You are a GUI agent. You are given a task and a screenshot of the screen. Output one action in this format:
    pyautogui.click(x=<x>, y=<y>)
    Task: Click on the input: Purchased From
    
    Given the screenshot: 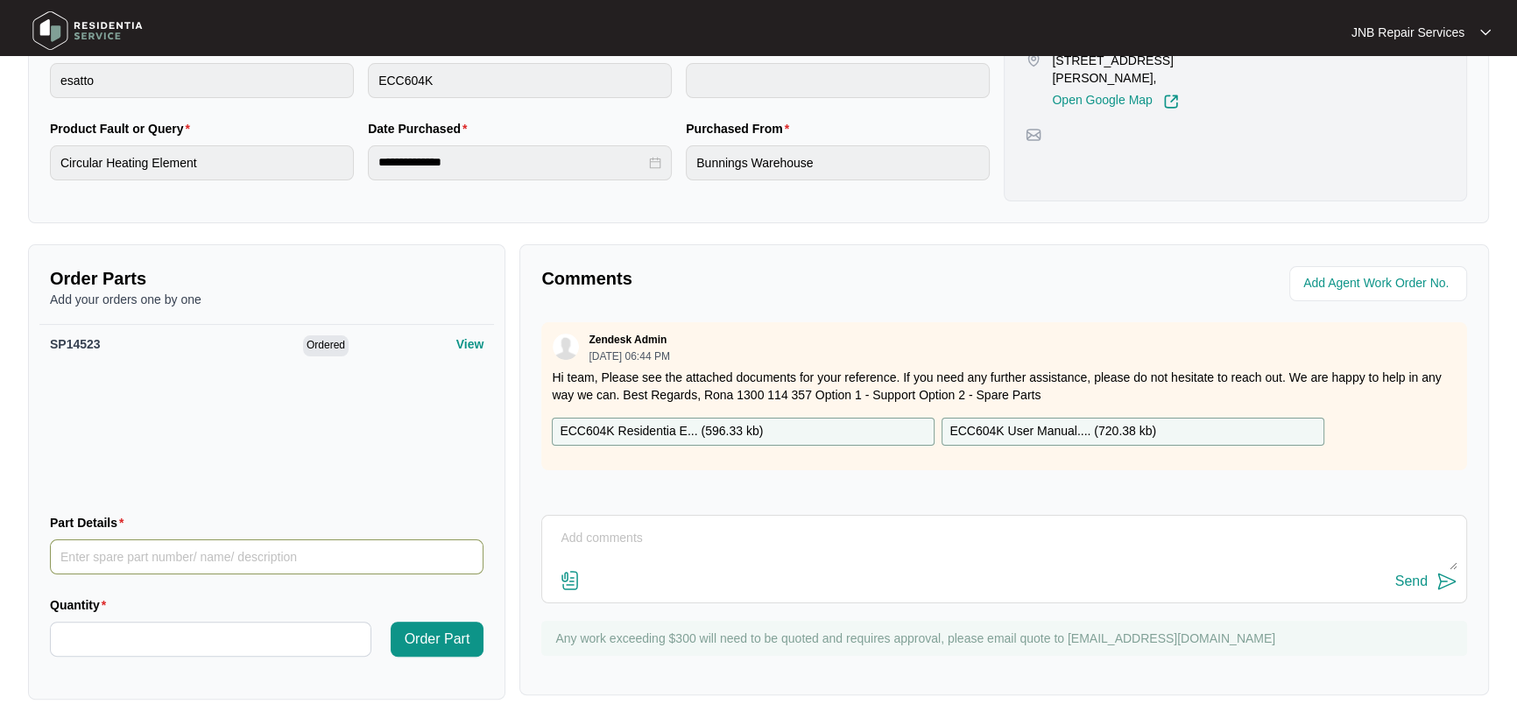 What is the action you would take?
    pyautogui.click(x=837, y=163)
    